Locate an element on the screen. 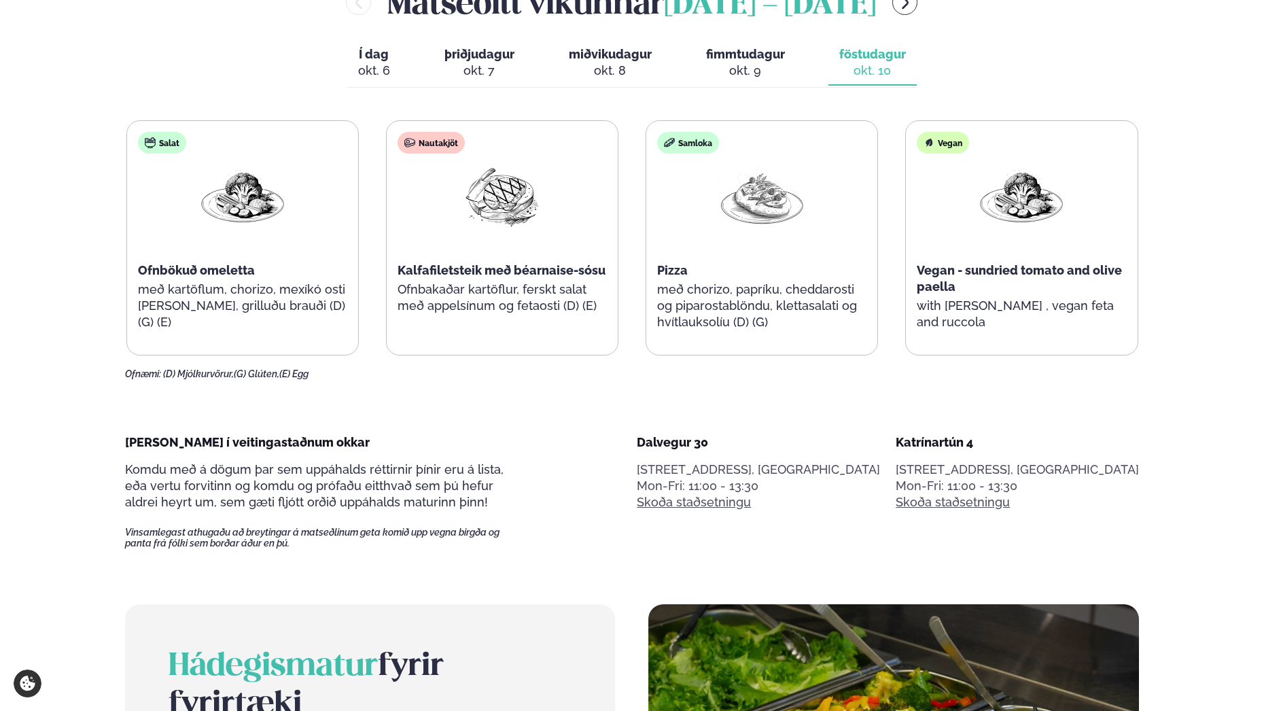 The height and width of the screenshot is (711, 1264). span: (G) Glúten, is located at coordinates (256, 374).